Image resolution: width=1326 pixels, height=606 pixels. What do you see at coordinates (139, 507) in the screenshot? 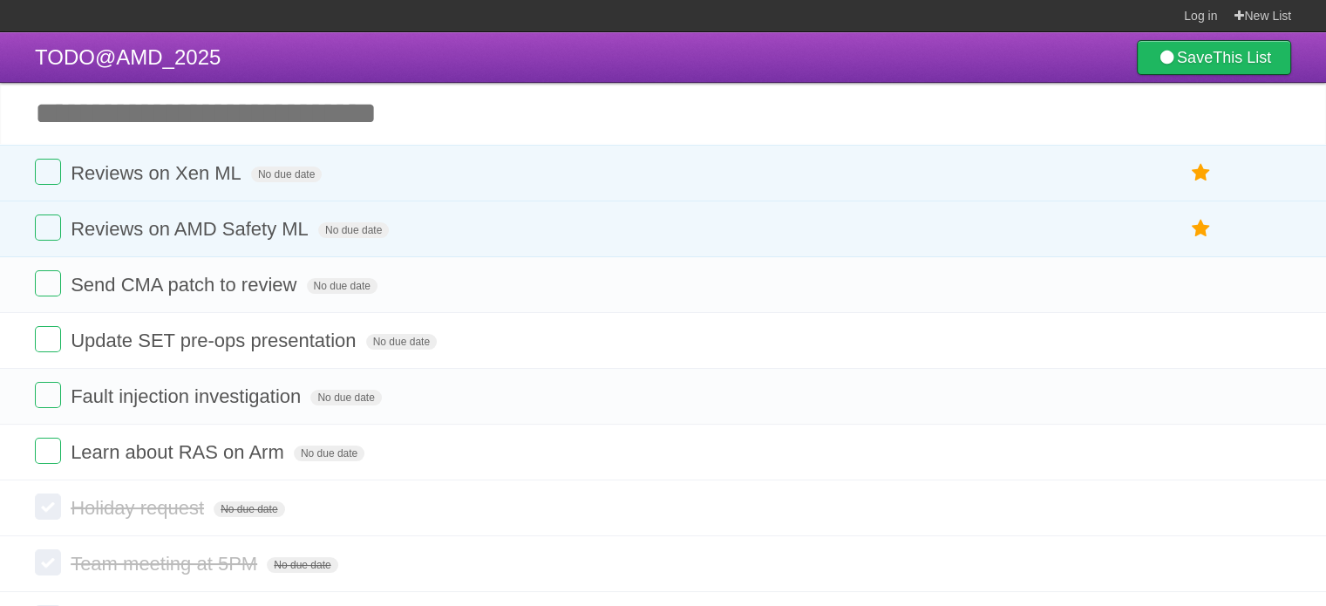
I see `span: Holiday request` at bounding box center [139, 507].